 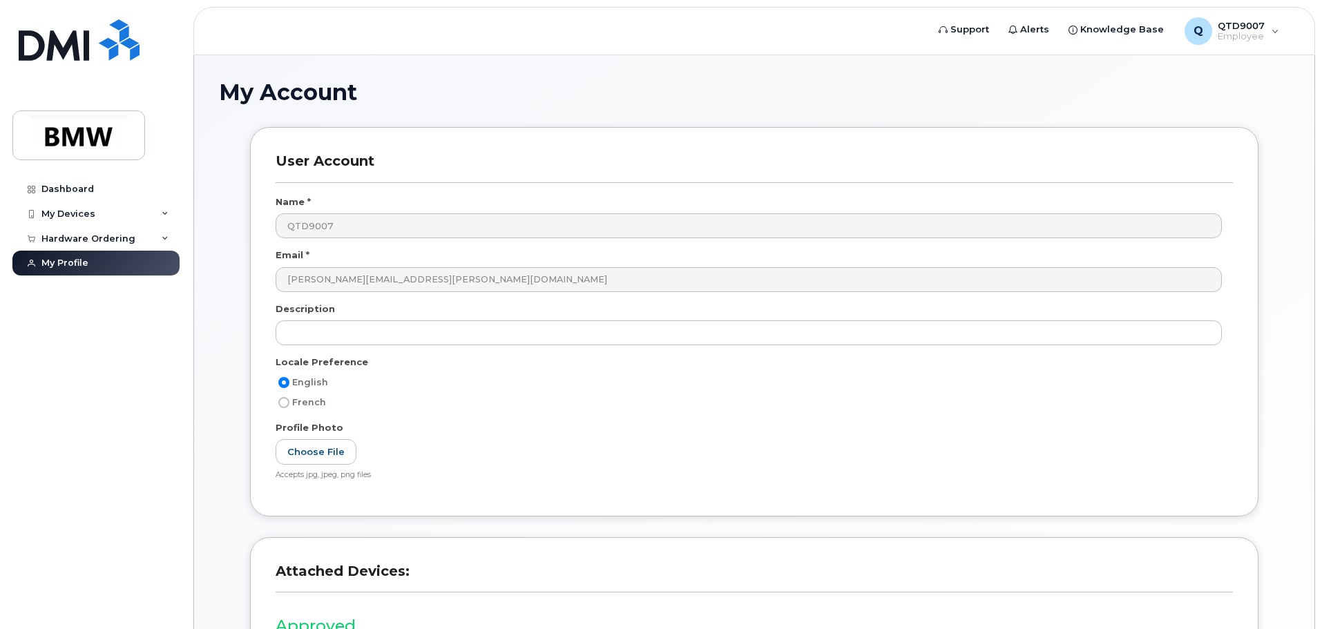 I want to click on input: English, so click(x=284, y=383).